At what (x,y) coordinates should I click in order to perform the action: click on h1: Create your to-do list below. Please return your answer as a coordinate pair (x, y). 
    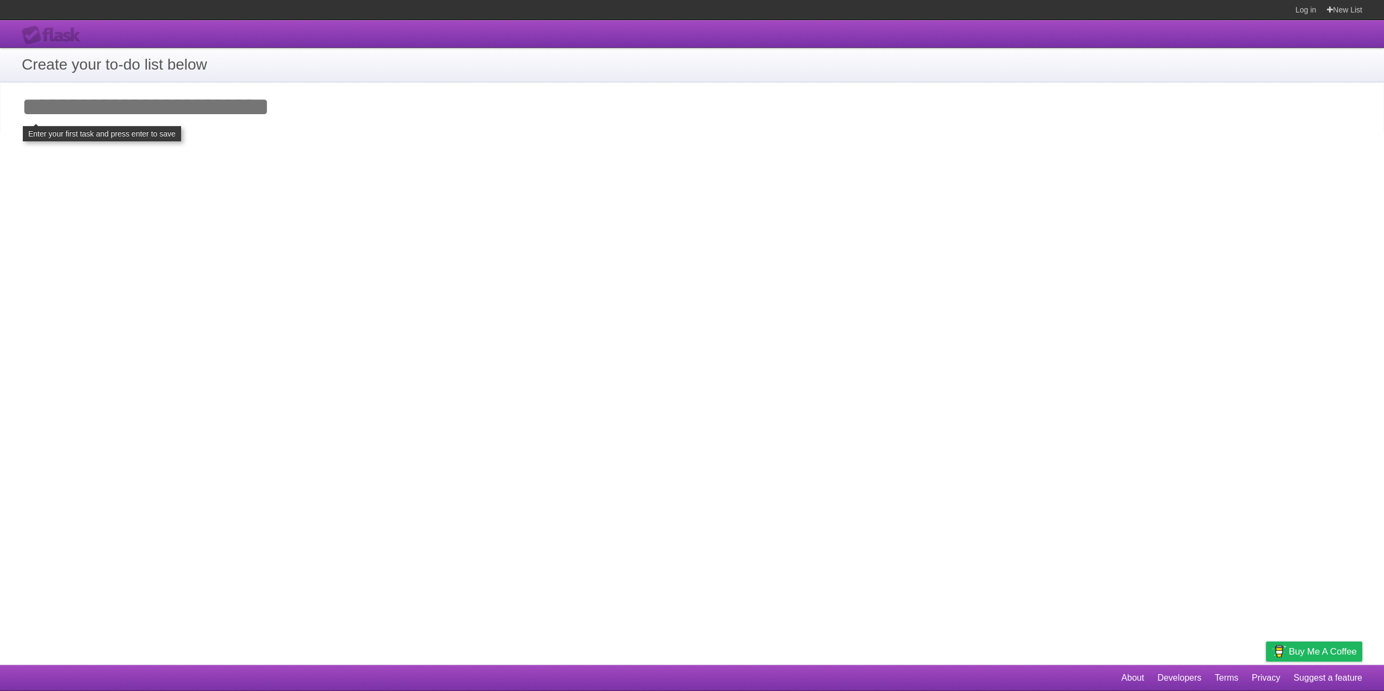
    Looking at the image, I should click on (692, 65).